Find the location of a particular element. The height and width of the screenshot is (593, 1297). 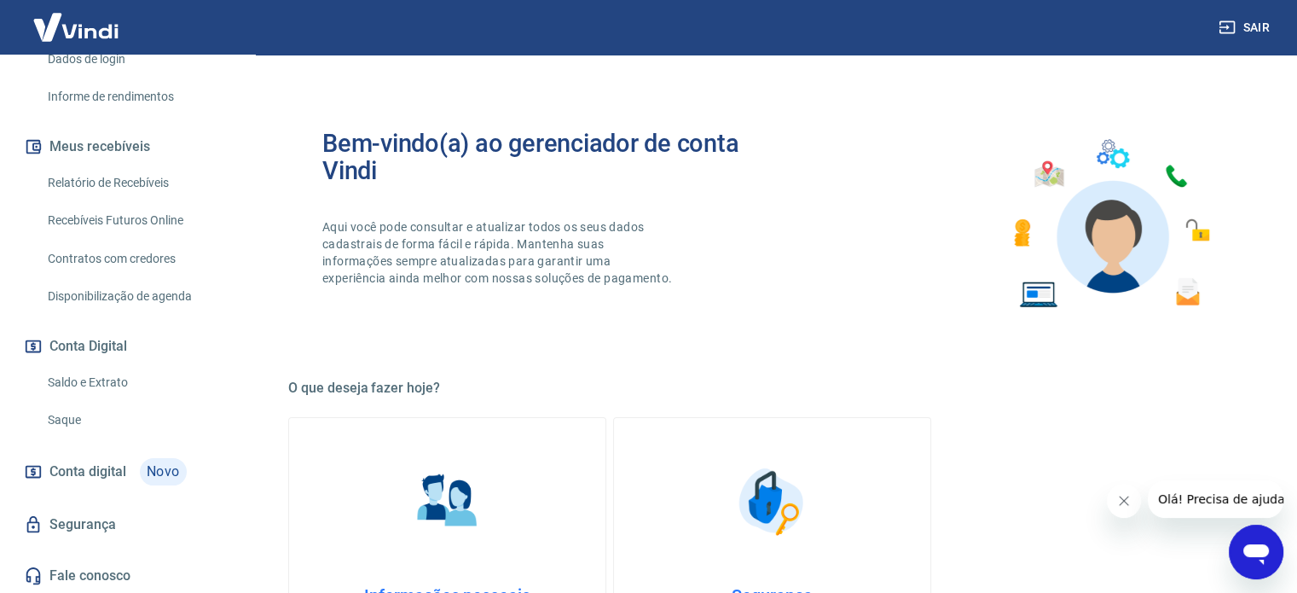

p: Aqui você pode consultar e atualizar todos os seus dados cadastrais de forma fácil e rápida. Mant... is located at coordinates (499, 252).